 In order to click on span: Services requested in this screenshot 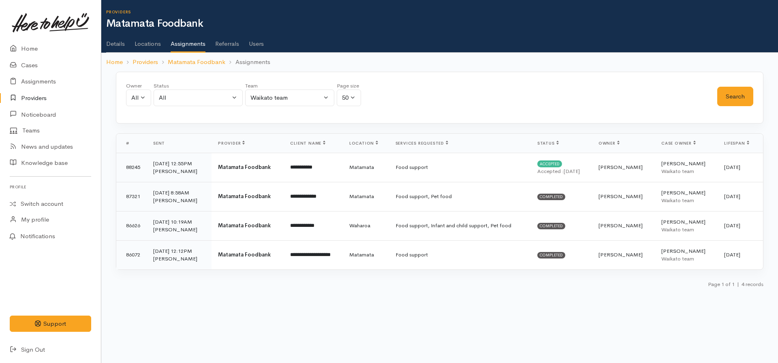, I will do `click(422, 143)`.